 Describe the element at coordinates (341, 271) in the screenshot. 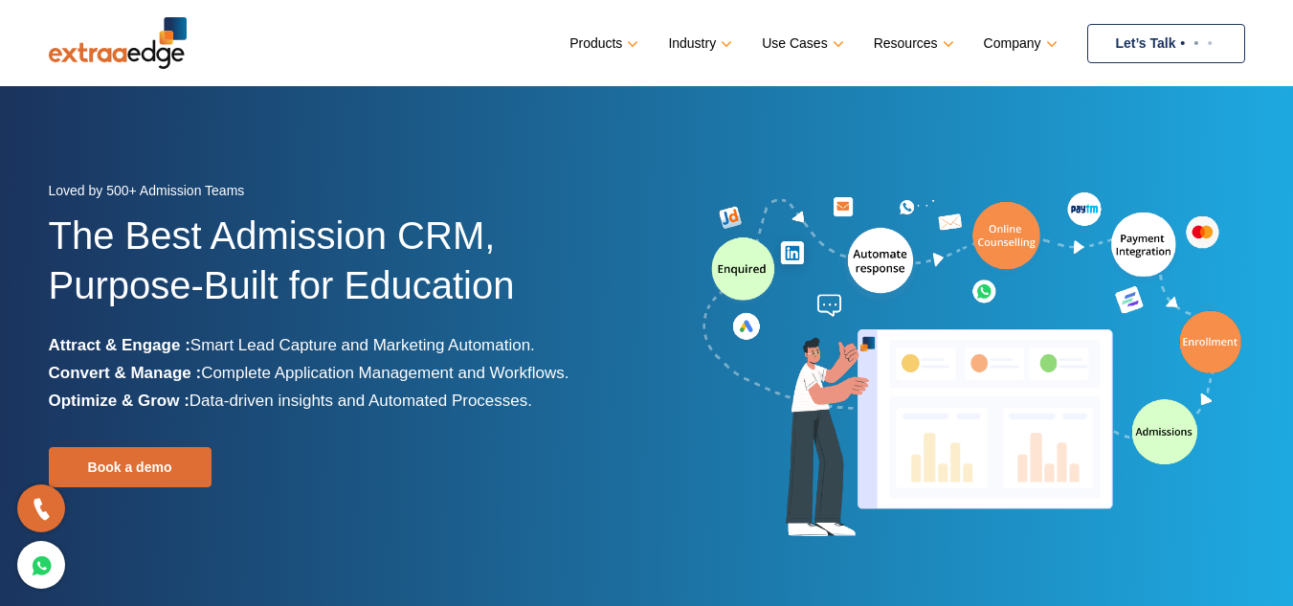

I see `h1: The Best Admission CRM, Purpose-Built for Education` at that location.